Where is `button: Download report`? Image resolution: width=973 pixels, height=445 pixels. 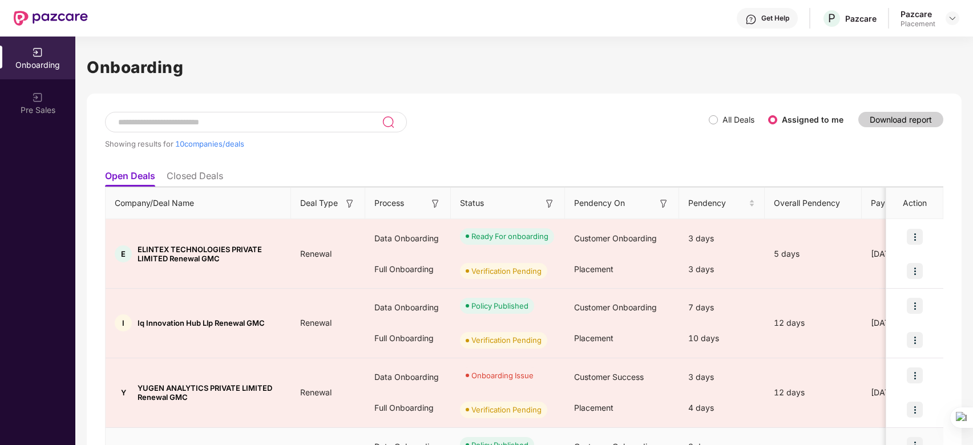
button: Download report is located at coordinates (901, 119).